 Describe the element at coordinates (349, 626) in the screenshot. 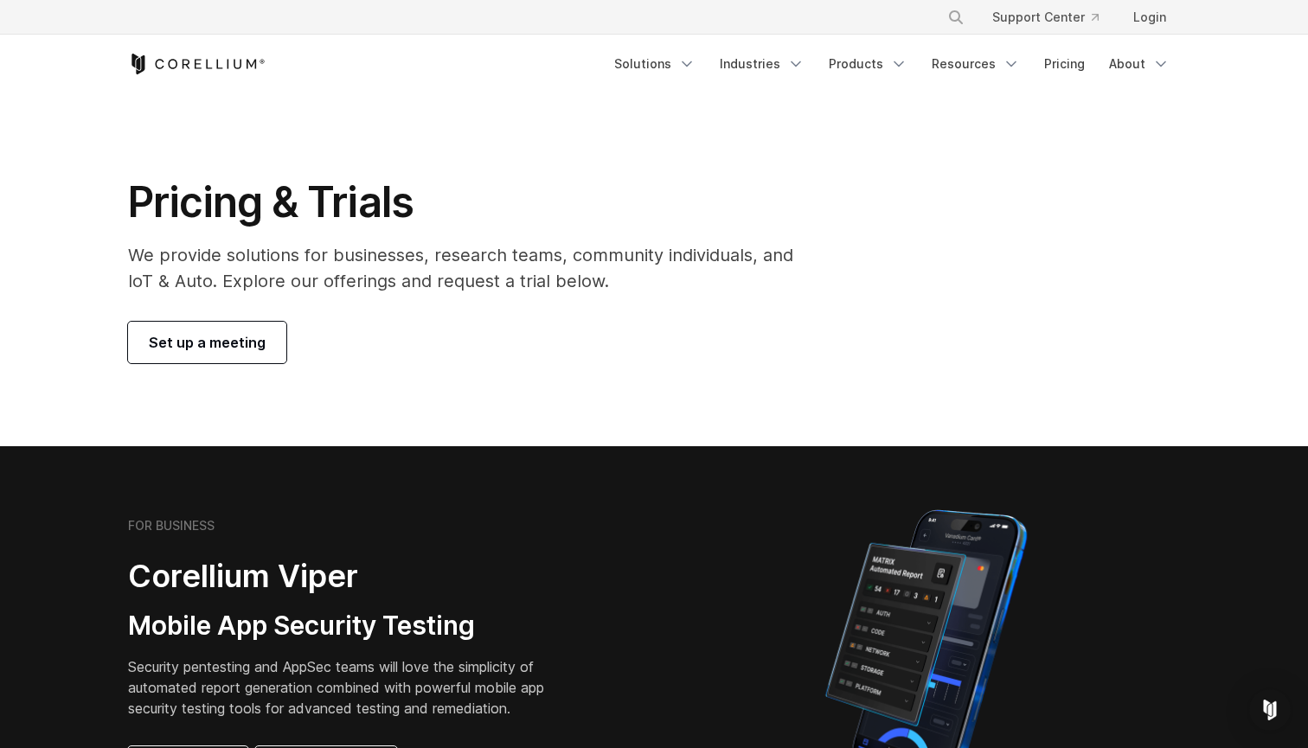

I see `h3: Mobile App Security Testing` at that location.